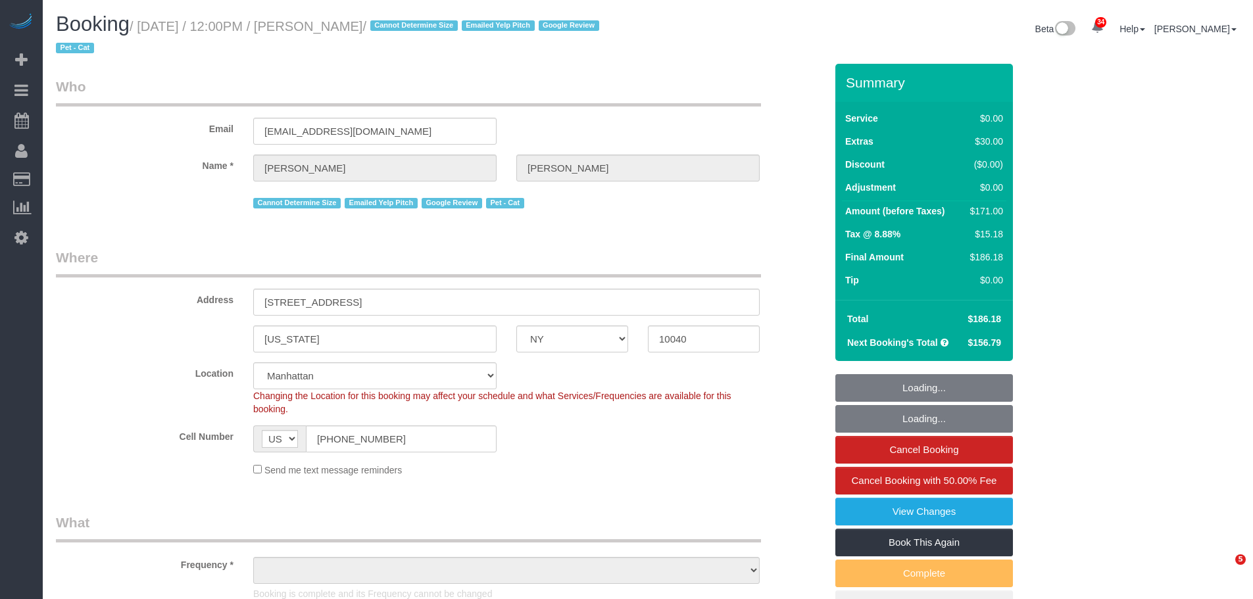  What do you see at coordinates (984, 211) in the screenshot?
I see `div: $171.00` at bounding box center [984, 211].